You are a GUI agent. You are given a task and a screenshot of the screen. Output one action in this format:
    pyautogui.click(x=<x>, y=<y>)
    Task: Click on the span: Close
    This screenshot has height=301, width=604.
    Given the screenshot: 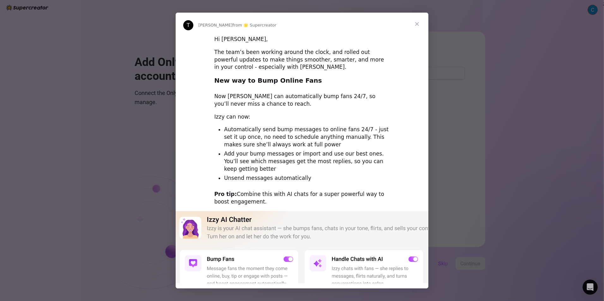 What is the action you would take?
    pyautogui.click(x=417, y=24)
    